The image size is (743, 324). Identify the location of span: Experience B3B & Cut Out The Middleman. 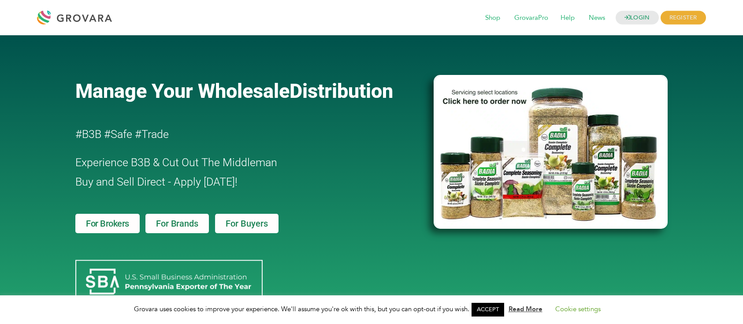
(176, 162).